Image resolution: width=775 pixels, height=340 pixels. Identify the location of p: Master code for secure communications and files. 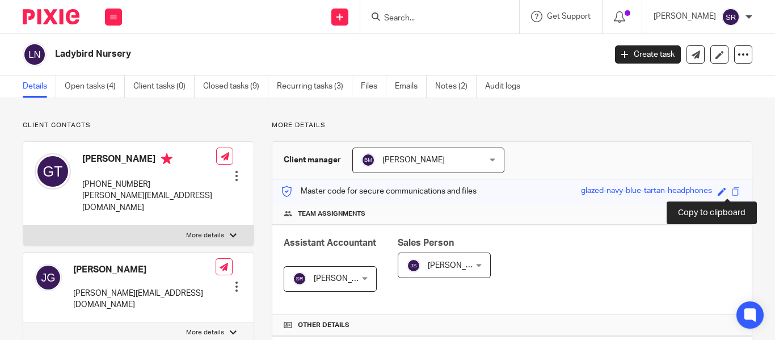
(378, 191).